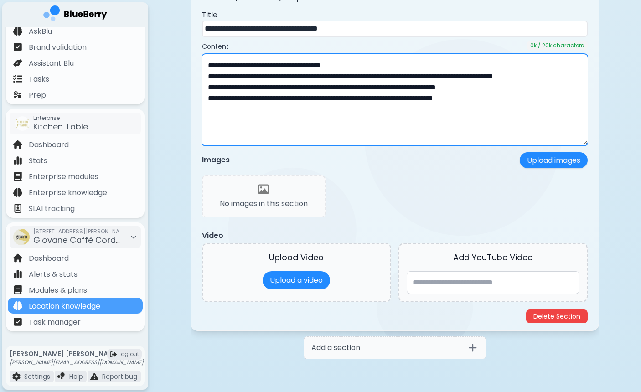 This screenshot has width=641, height=392. Describe the element at coordinates (296, 280) in the screenshot. I see `label: Upload a video` at that location.